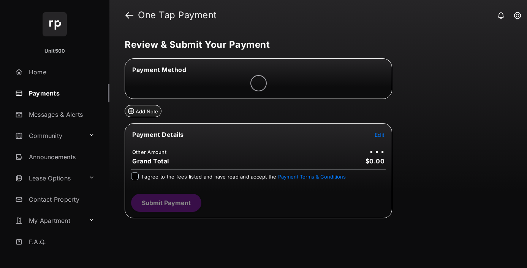 The width and height of the screenshot is (527, 268). Describe the element at coordinates (177, 15) in the screenshot. I see `strong: One Tap Payment` at that location.